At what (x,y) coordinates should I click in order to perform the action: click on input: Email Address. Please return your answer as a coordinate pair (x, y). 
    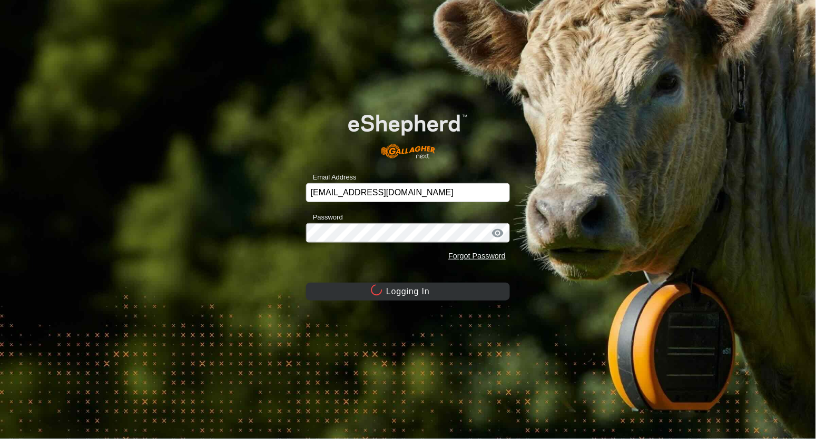
    Looking at the image, I should click on (408, 193).